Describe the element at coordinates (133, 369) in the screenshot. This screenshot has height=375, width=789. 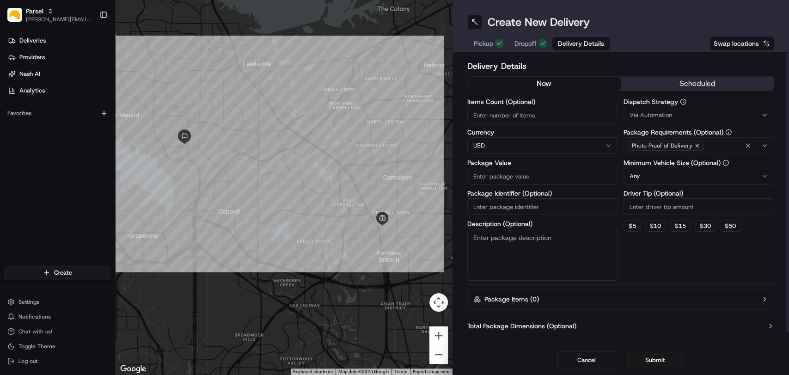
I see `img: Google` at that location.